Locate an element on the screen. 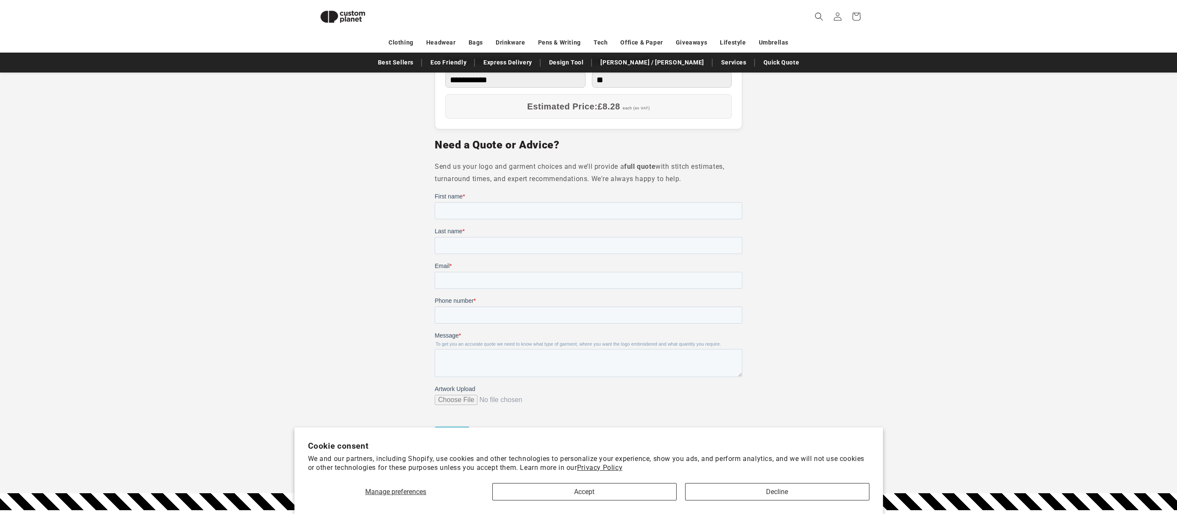  a: Quick Quote is located at coordinates (781, 62).